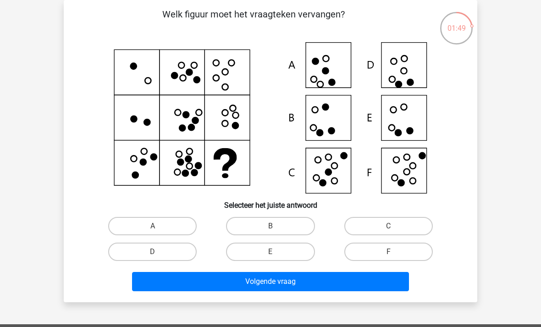 The width and height of the screenshot is (541, 327). Describe the element at coordinates (253, 21) in the screenshot. I see `p: Welk figuur moet het vraagteken vervangen?` at that location.